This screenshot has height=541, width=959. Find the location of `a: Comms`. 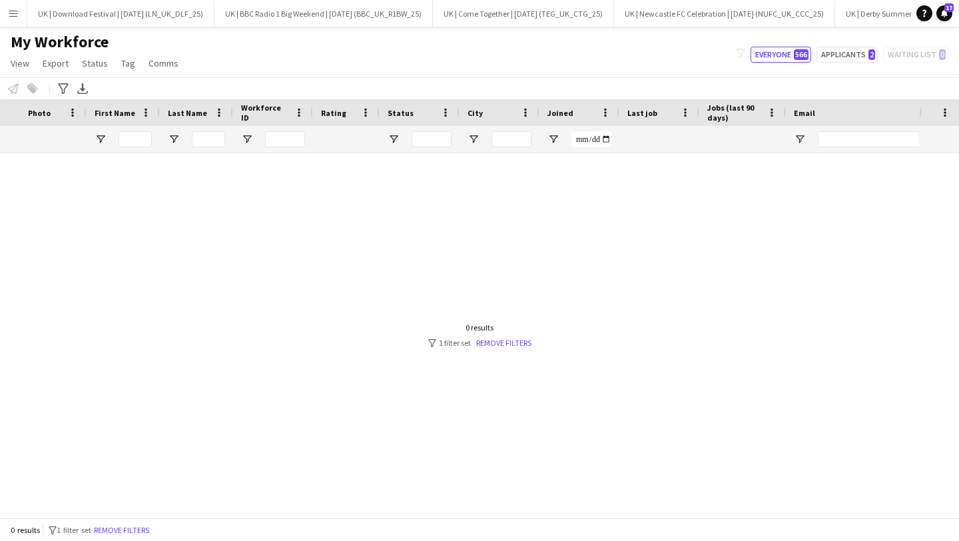

a: Comms is located at coordinates (163, 63).